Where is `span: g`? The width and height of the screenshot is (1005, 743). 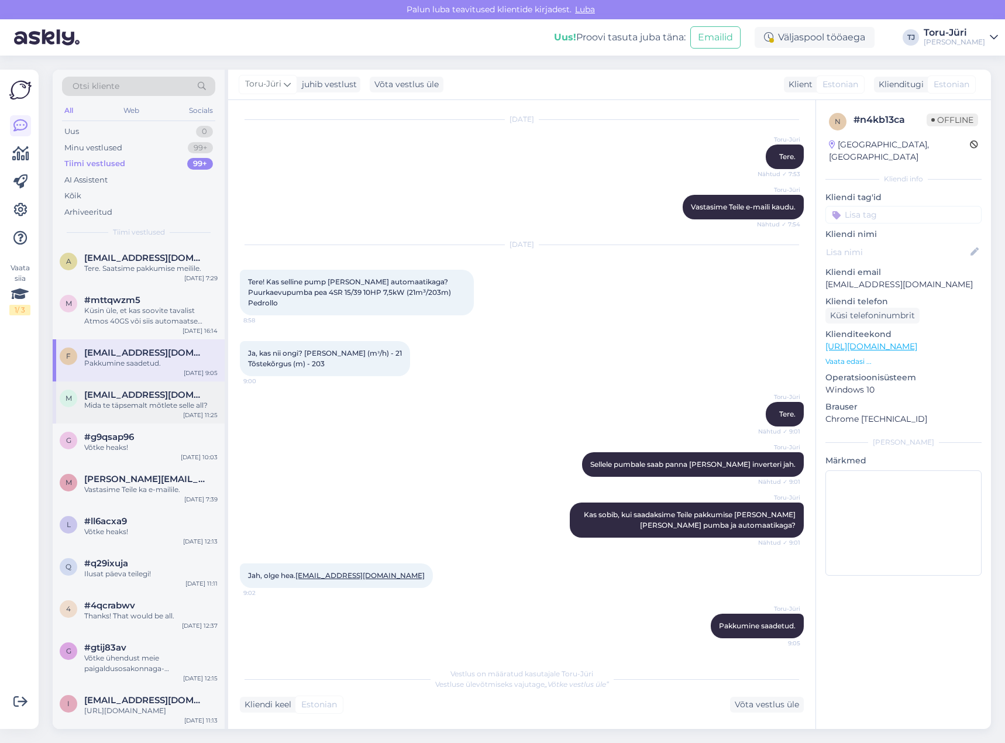 span: g is located at coordinates (68, 440).